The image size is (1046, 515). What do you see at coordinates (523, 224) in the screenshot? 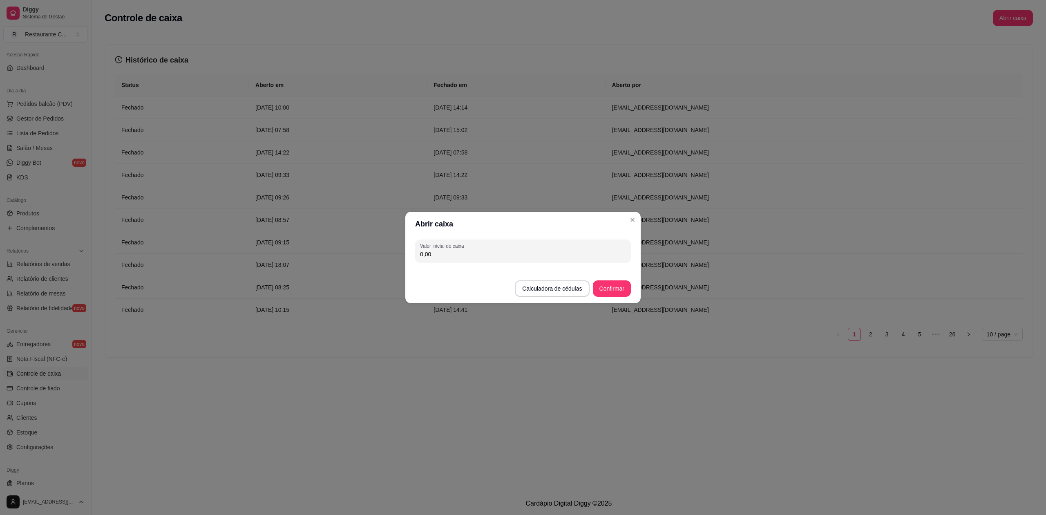
I see `header: Abrir caixa` at bounding box center [523, 224].